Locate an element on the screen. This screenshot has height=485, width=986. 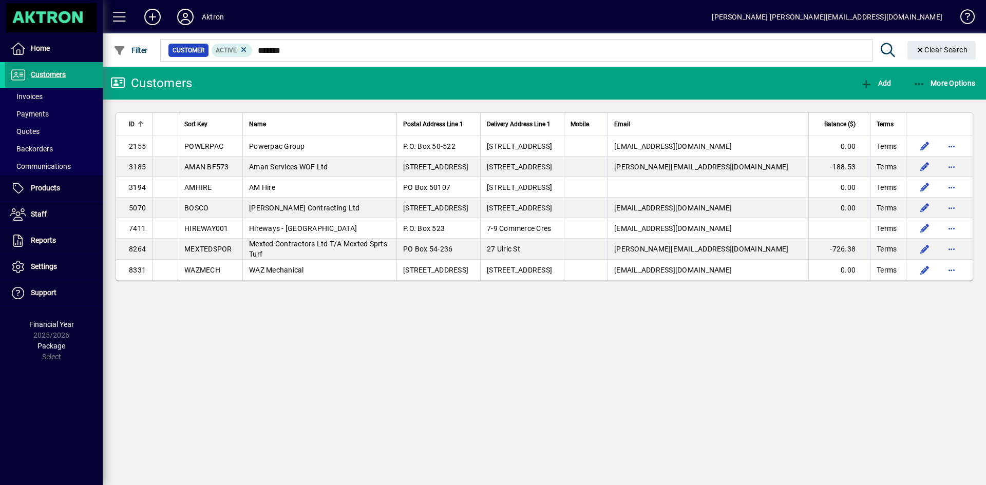
span: 7-9 Commerce Cres is located at coordinates (519, 229).